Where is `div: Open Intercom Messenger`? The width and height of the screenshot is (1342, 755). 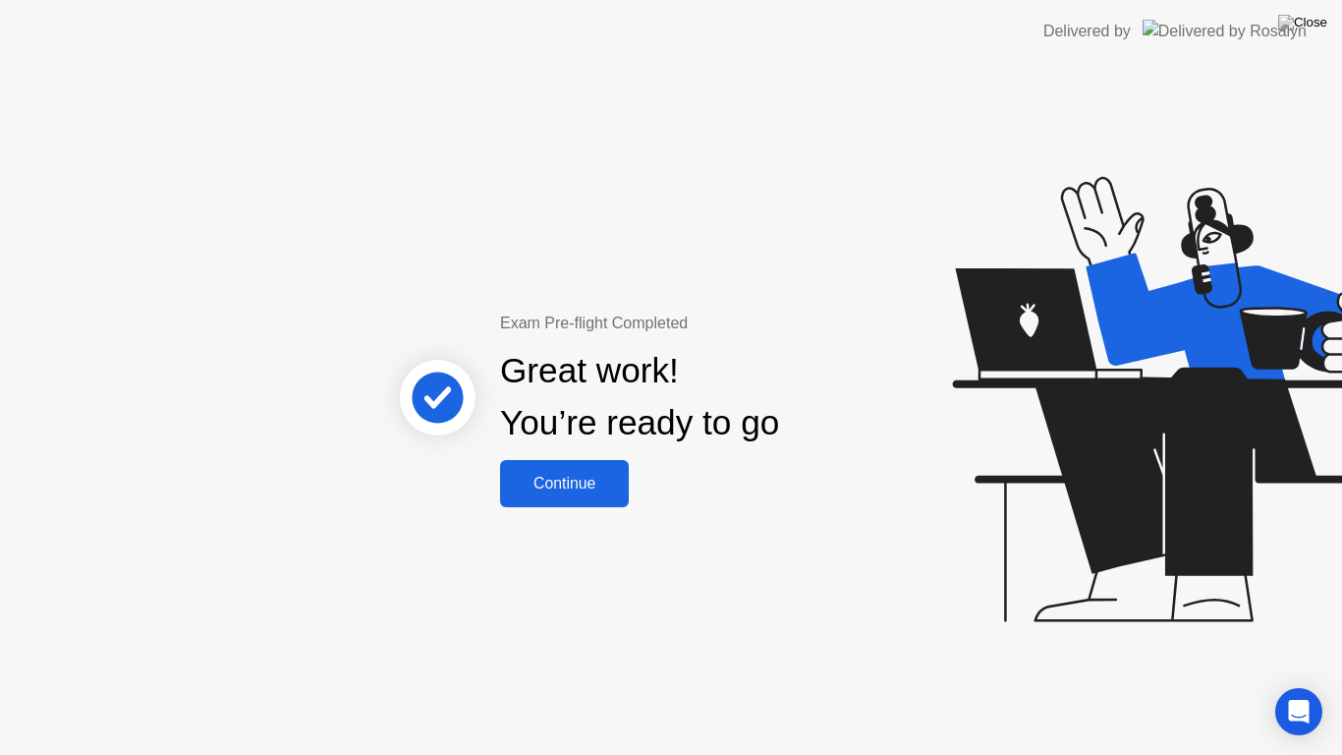
div: Open Intercom Messenger is located at coordinates (1299, 711).